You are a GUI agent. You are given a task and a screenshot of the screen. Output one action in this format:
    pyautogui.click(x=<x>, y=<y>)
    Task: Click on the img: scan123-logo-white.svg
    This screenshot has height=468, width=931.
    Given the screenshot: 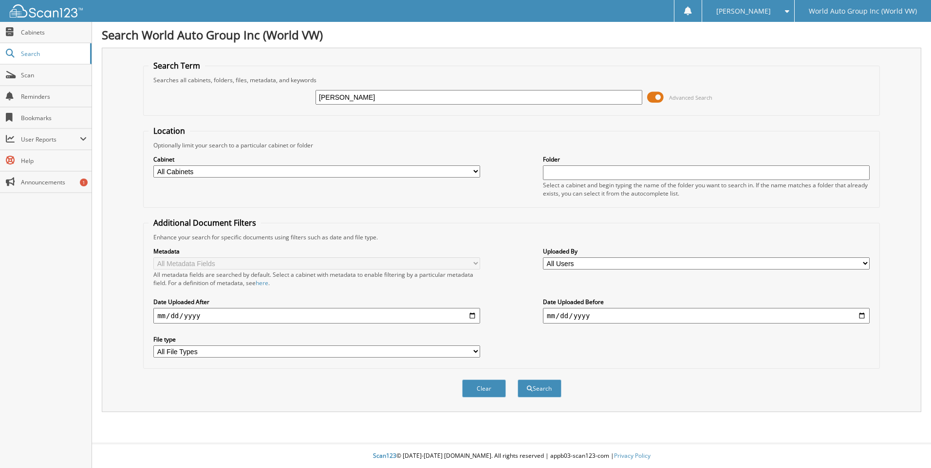 What is the action you would take?
    pyautogui.click(x=46, y=11)
    